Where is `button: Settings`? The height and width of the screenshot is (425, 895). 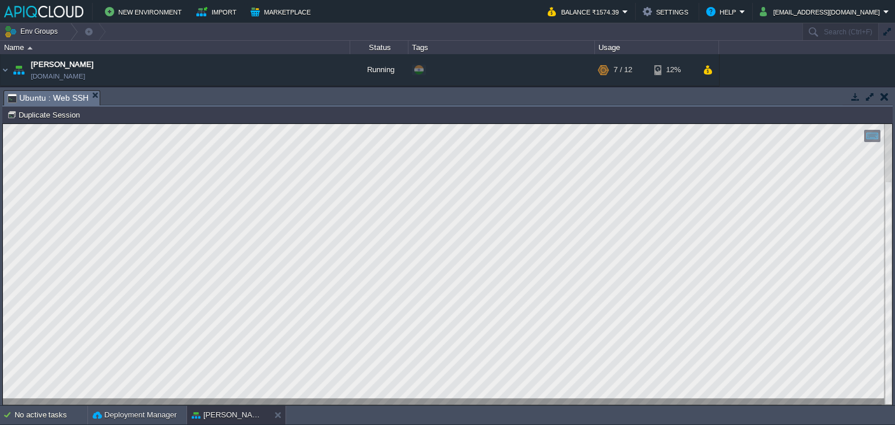
button: Settings is located at coordinates (667, 12).